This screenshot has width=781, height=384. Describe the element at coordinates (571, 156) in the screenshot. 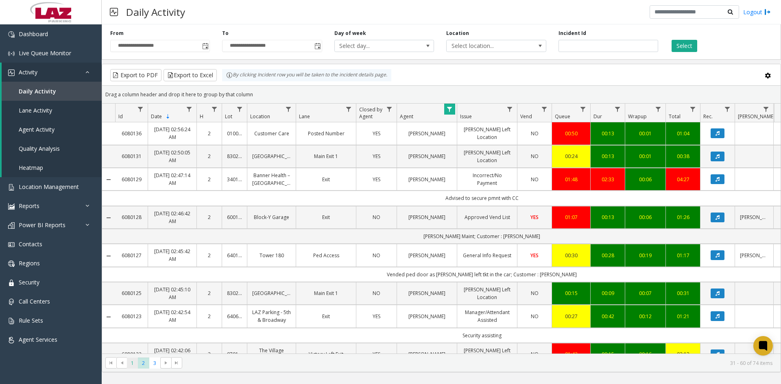

I see `a: 00:24` at that location.